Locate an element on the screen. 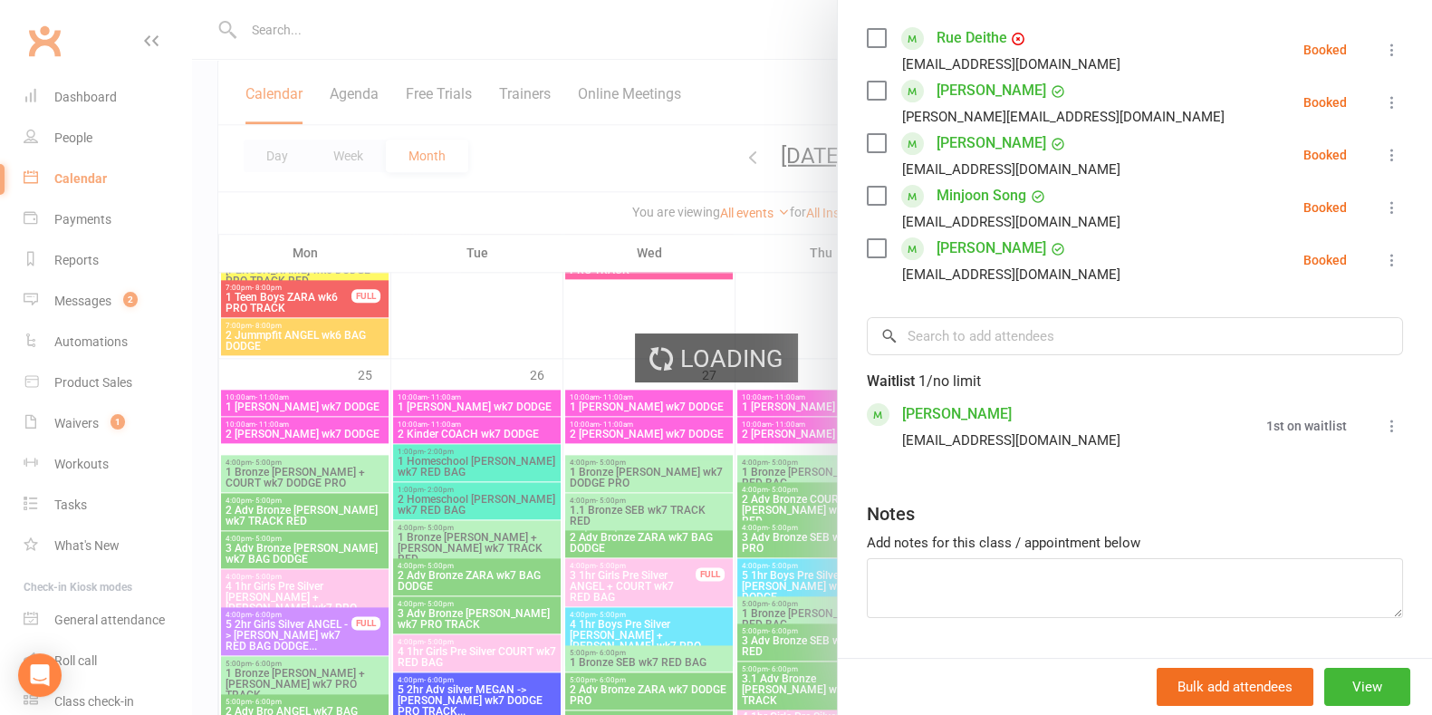 The width and height of the screenshot is (1432, 715). div: Waitlist is located at coordinates (924, 381).